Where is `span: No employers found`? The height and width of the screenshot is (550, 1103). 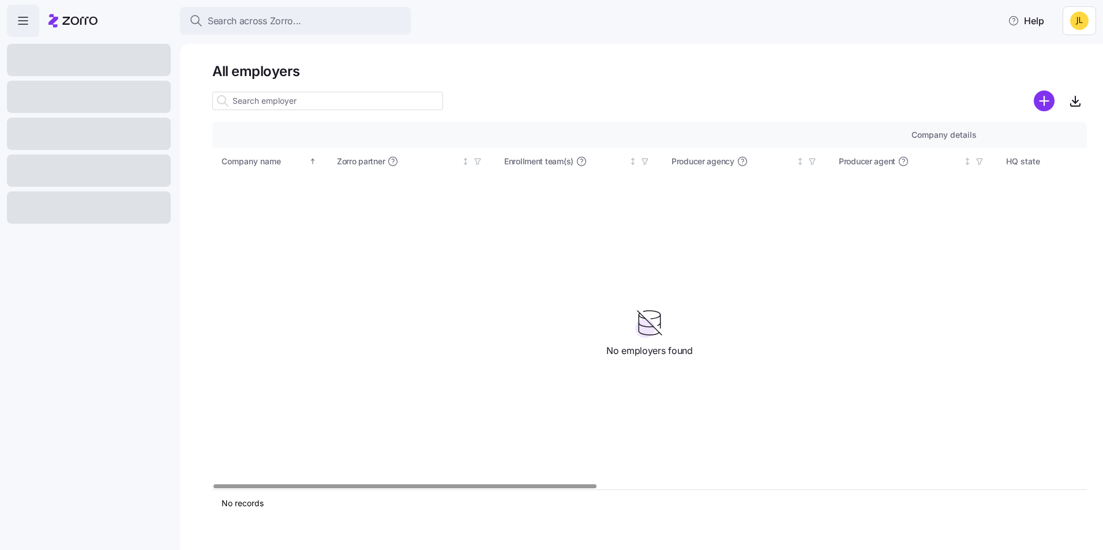
span: No employers found is located at coordinates (649, 351).